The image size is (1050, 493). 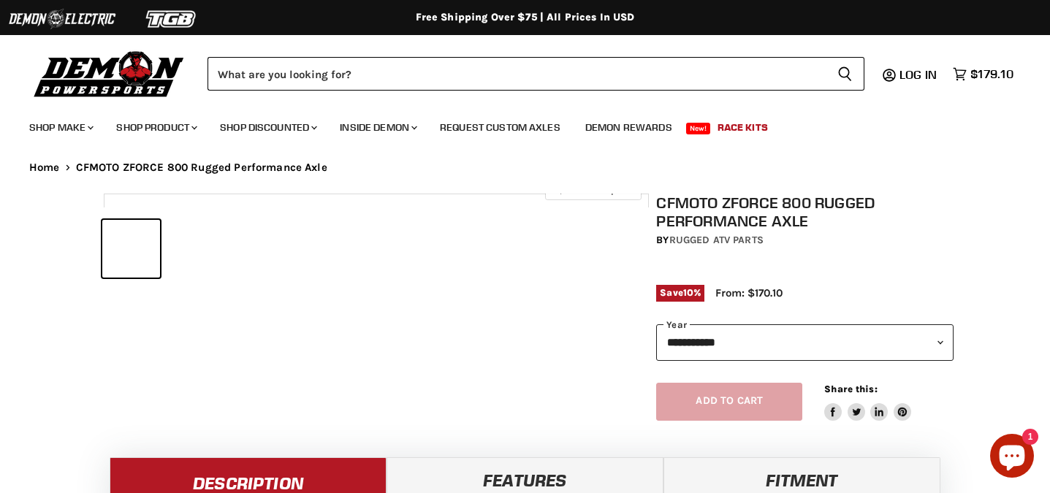 What do you see at coordinates (983, 74) in the screenshot?
I see `a: $179.10` at bounding box center [983, 74].